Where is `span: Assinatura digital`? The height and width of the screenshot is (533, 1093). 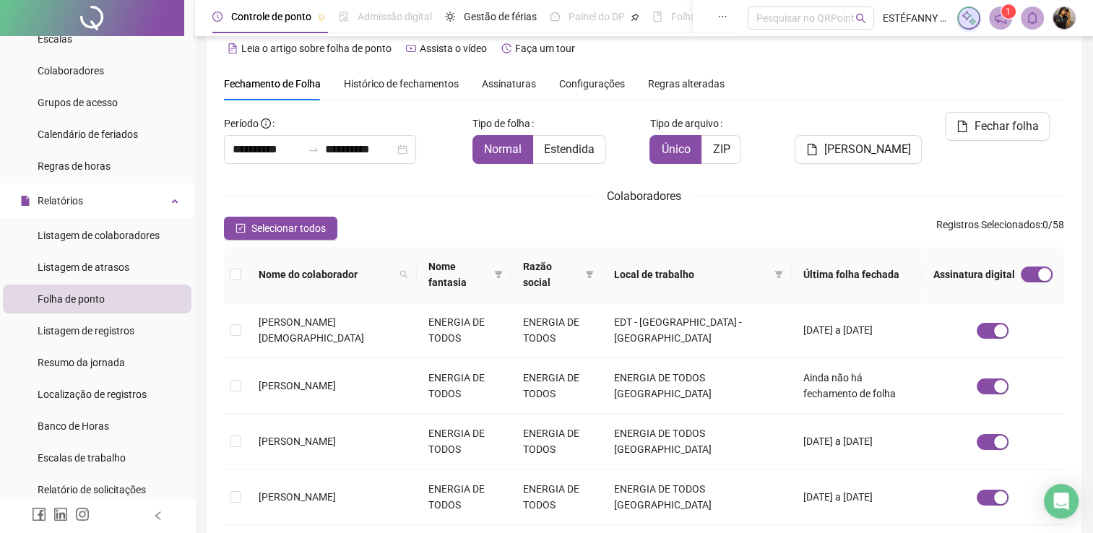 span: Assinatura digital is located at coordinates (973, 274).